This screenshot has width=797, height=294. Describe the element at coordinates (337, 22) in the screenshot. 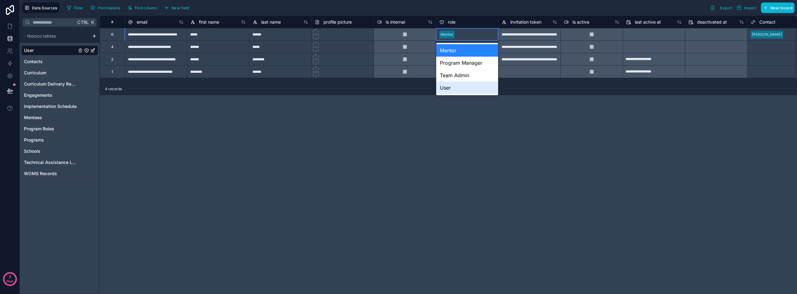

I see `span: profile picture` at that location.